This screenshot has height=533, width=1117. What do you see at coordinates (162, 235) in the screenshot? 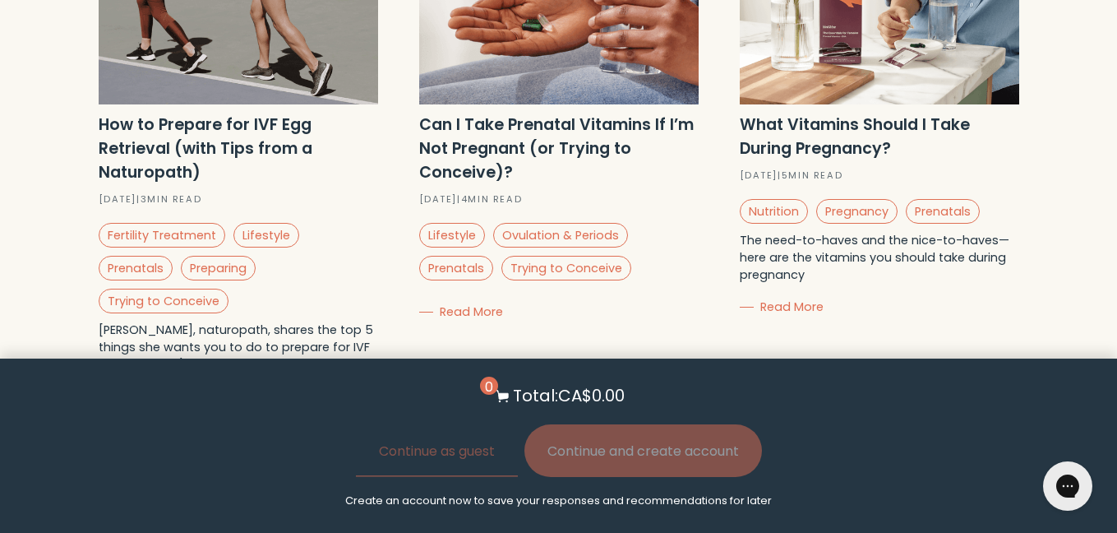
I see `a: Fertility Treatment` at bounding box center [162, 235].